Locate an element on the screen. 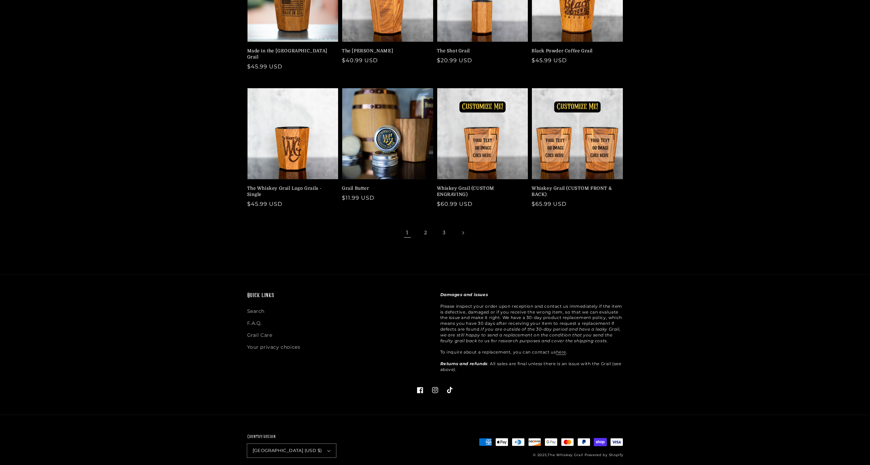  p: Please inspect your order upon reception and contact us immediately if the item is defective, dam... is located at coordinates (532, 332).